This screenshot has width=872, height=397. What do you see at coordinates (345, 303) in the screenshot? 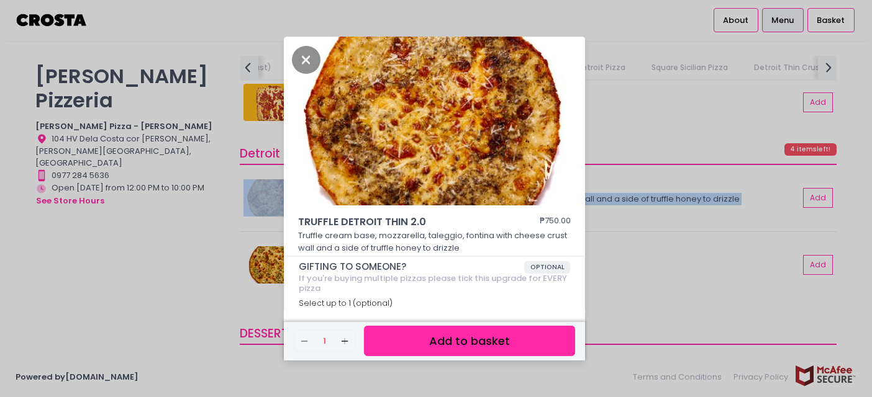
I see `span: Select up to 1 (optional)` at bounding box center [345, 303].